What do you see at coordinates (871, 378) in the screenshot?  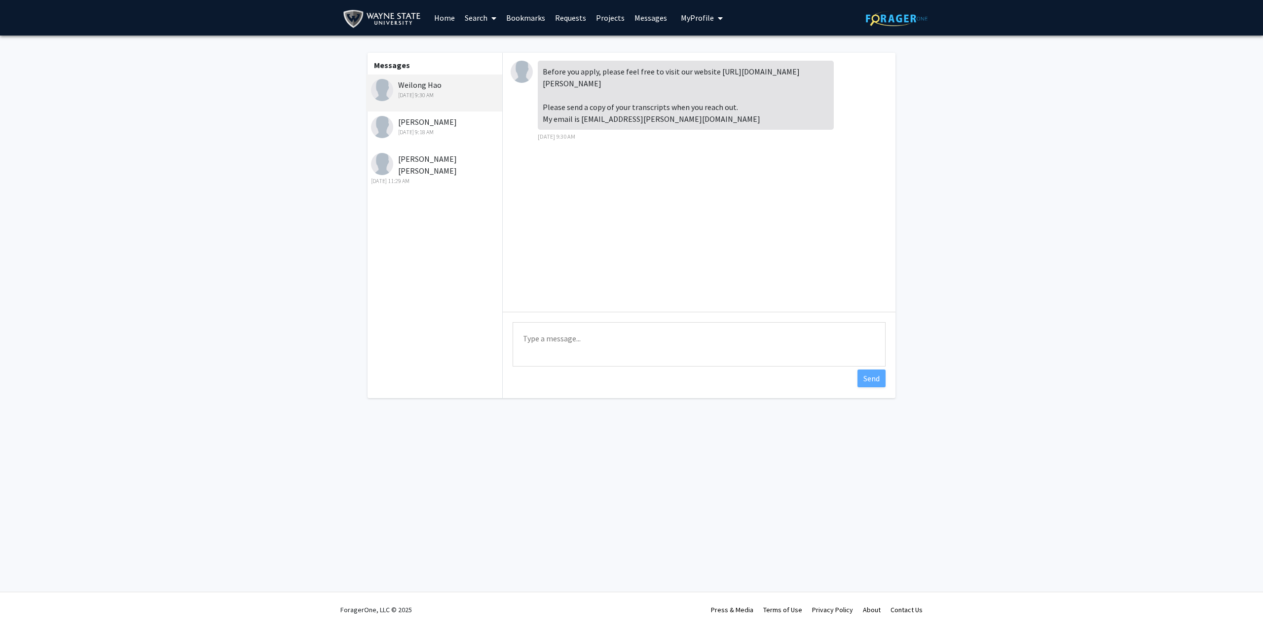 I see `button: Send` at bounding box center [871, 378].